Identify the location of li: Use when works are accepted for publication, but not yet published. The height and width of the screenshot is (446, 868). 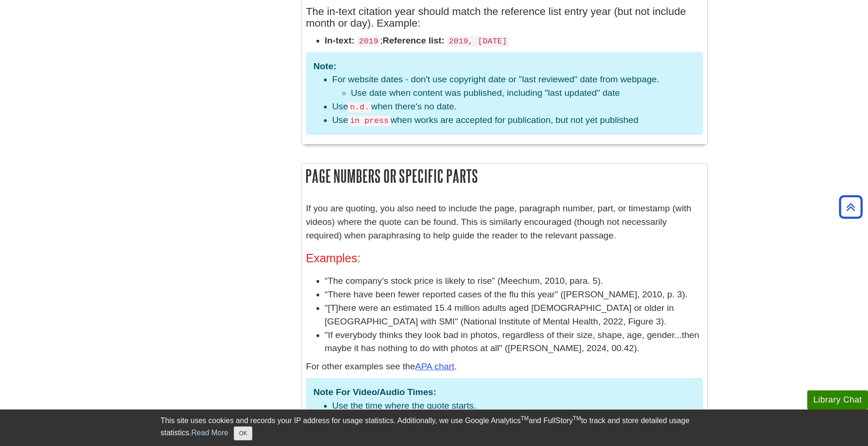
(514, 120).